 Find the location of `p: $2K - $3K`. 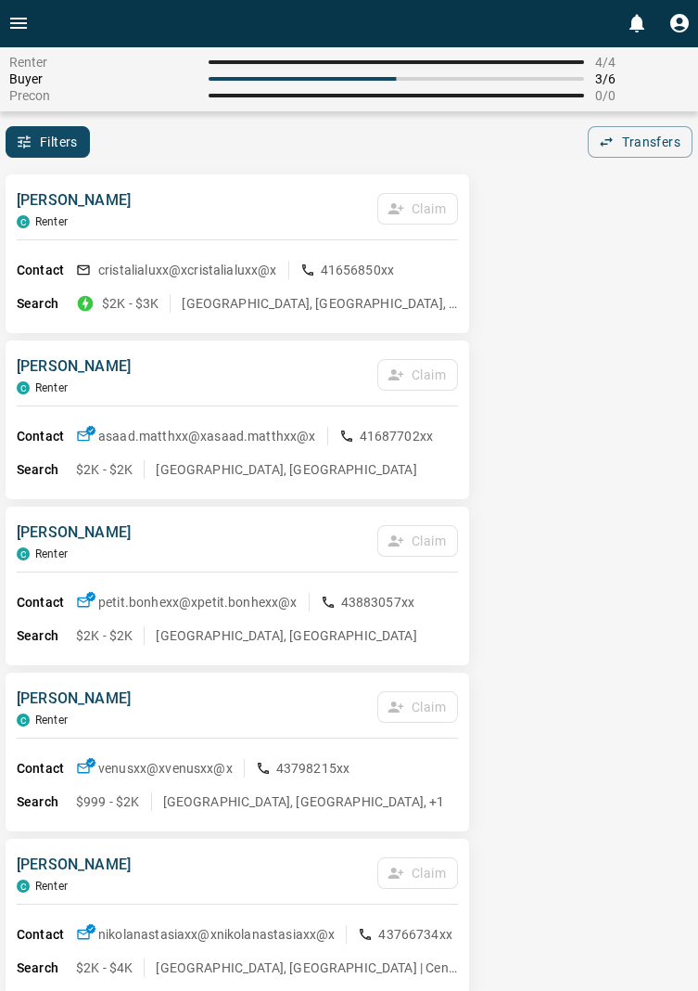

p: $2K - $3K is located at coordinates (130, 303).